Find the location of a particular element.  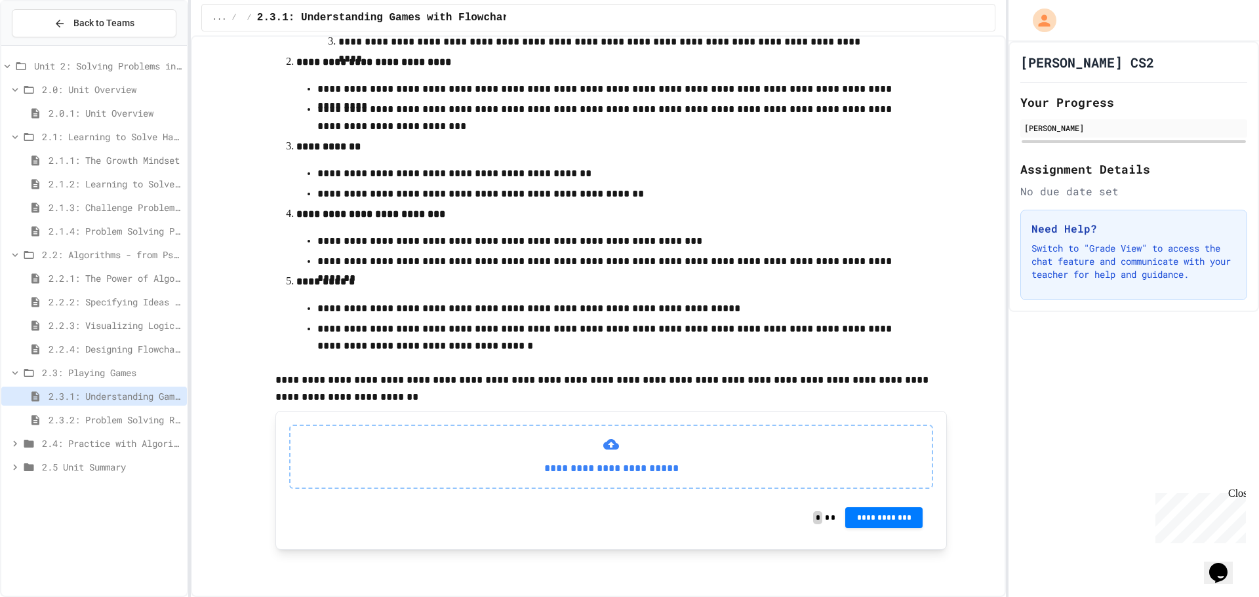

span: 2.3.2: Problem Solving Reflection is located at coordinates (115, 420).